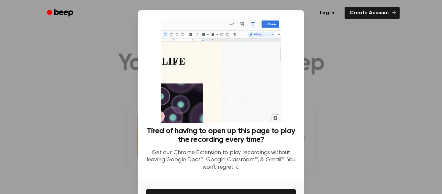 The image size is (442, 194). Describe the element at coordinates (221, 70) in the screenshot. I see `img: Beep extension in action` at that location.